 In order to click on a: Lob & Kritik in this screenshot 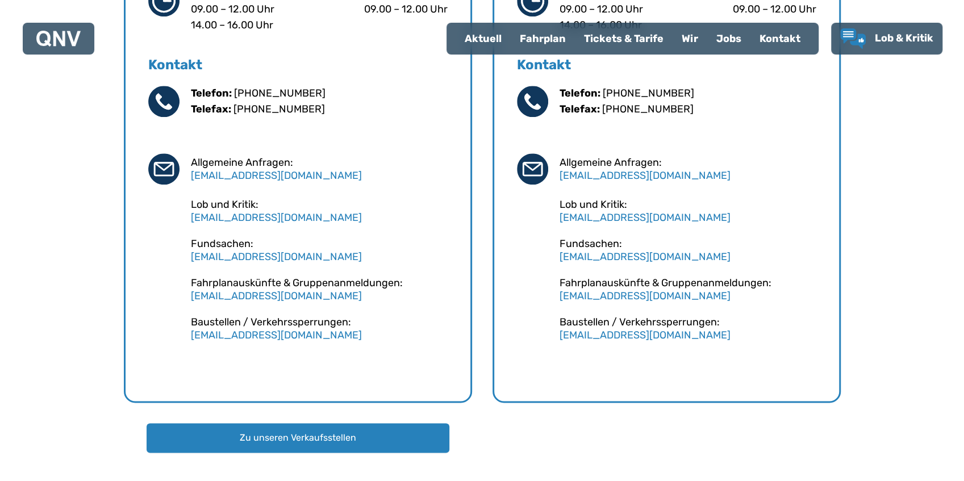, I will do `click(886, 39)`.